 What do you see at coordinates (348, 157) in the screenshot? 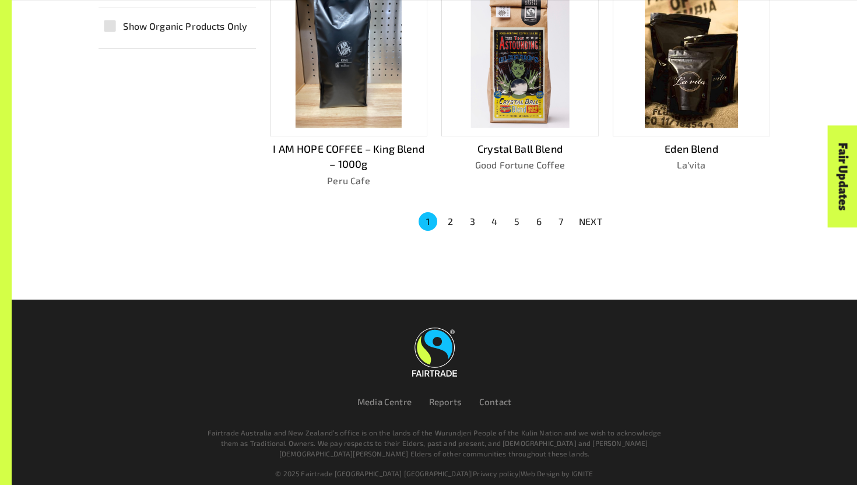
I see `p: I AM HOPE COFFEE – King Blend – 1000g` at bounding box center [348, 157].